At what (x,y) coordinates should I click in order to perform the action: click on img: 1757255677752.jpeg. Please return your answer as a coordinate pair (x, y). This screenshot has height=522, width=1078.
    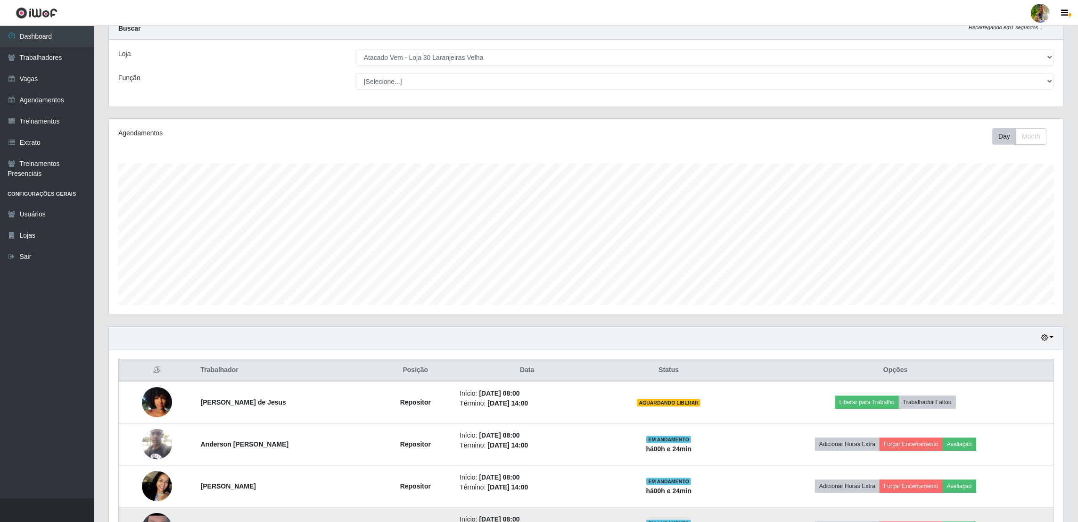
    Looking at the image, I should click on (157, 486).